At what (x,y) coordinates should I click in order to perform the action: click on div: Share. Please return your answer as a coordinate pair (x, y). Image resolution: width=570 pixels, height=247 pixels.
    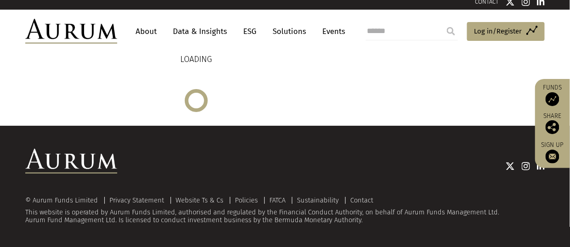
    Looking at the image, I should click on (552, 124).